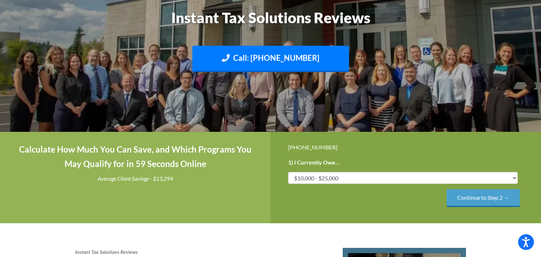 This screenshot has height=257, width=541. What do you see at coordinates (135, 157) in the screenshot?
I see `h4: Calculate How Much You Can Save, and Which Programs You May Qualify for in 59 Seconds Online` at bounding box center [135, 157].